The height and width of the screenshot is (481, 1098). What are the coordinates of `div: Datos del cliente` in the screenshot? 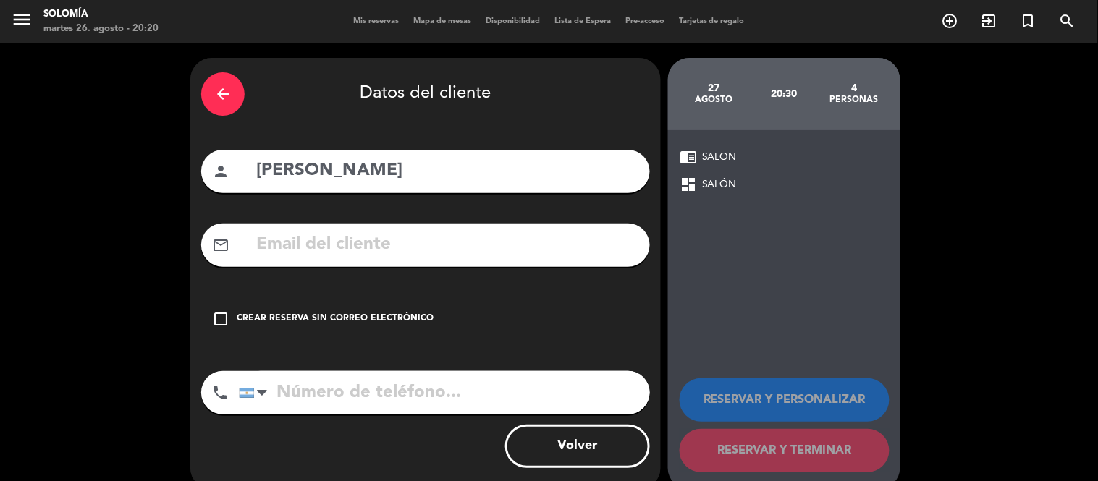 It's located at (425, 94).